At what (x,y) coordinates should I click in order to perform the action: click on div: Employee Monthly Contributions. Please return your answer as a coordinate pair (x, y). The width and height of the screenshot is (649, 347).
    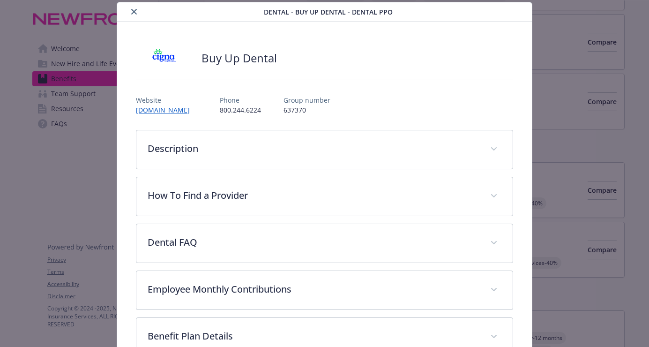
    Looking at the image, I should click on (324, 290).